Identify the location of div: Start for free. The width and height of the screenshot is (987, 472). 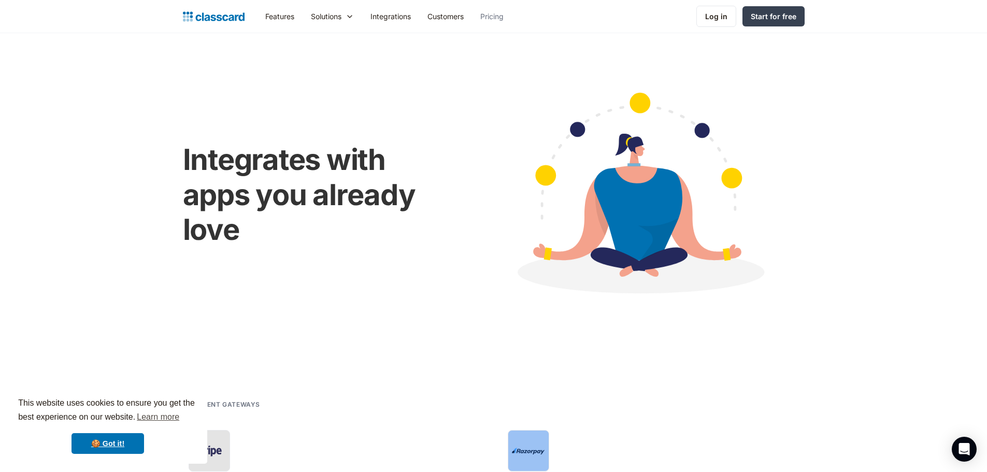
(773, 16).